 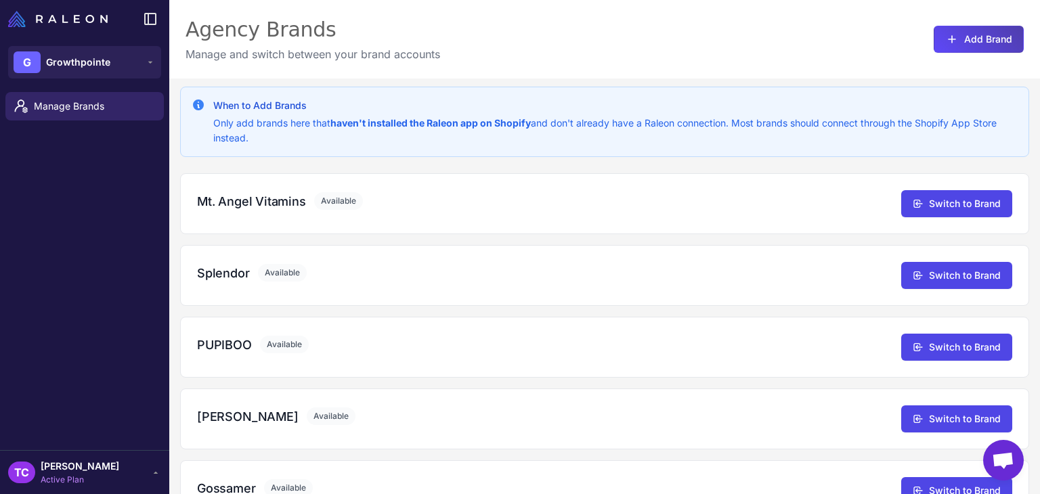 What do you see at coordinates (22, 473) in the screenshot?
I see `div: TC` at bounding box center [22, 473].